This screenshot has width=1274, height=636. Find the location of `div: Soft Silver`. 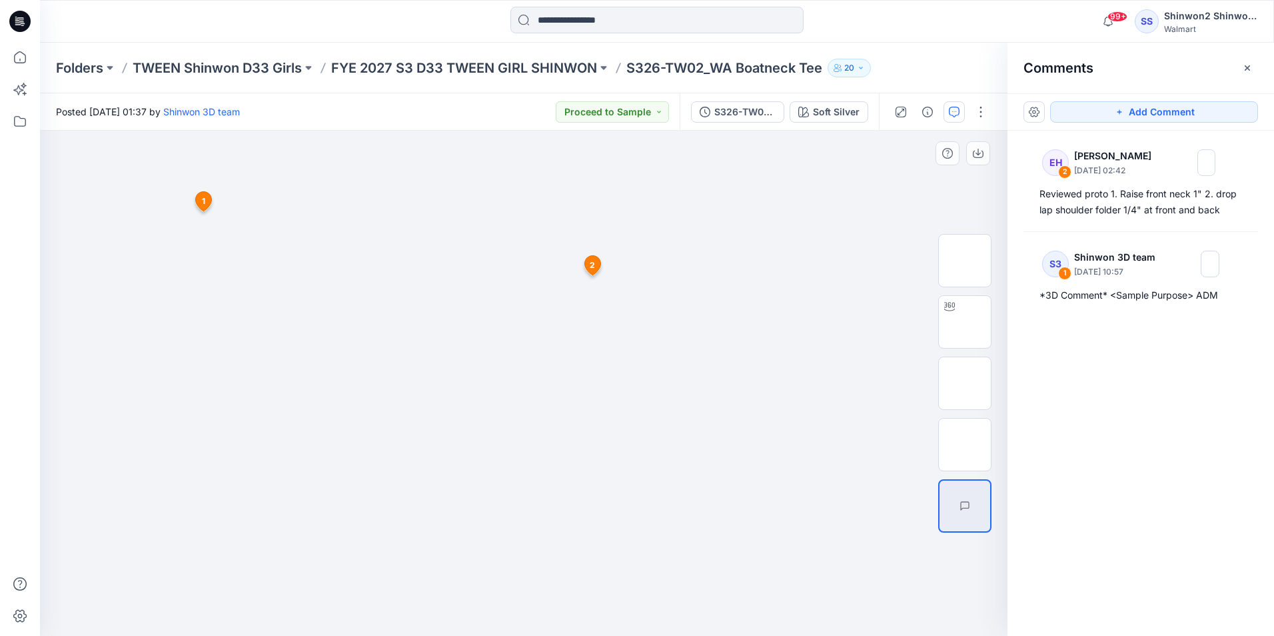

div: Soft Silver is located at coordinates (836, 112).